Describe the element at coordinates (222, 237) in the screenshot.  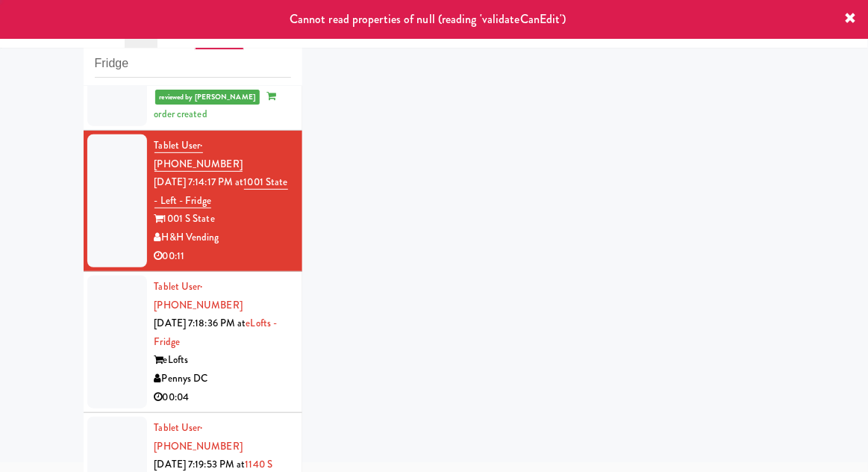
I see `div: H&H Vending` at that location.